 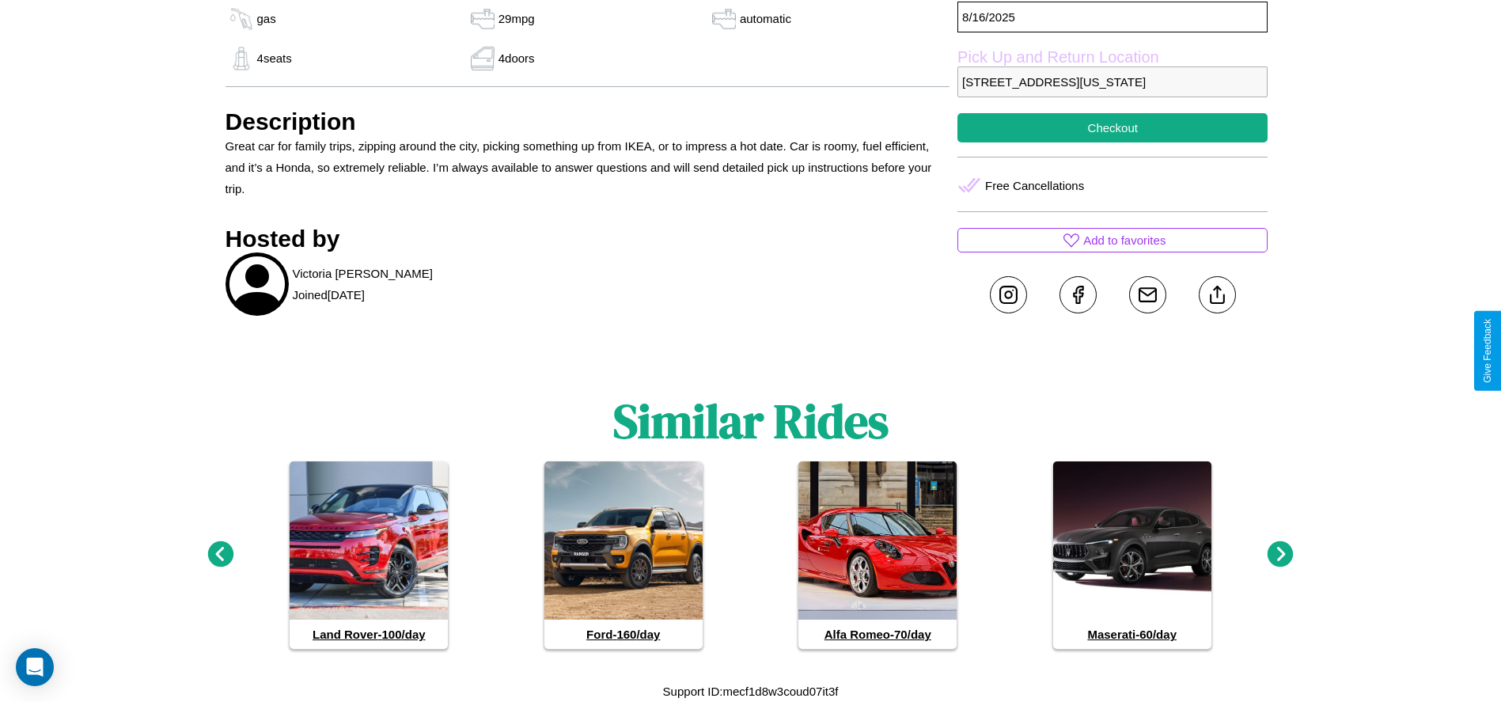 What do you see at coordinates (624, 634) in the screenshot?
I see `h4: Ford - 160 /day` at bounding box center [624, 634].